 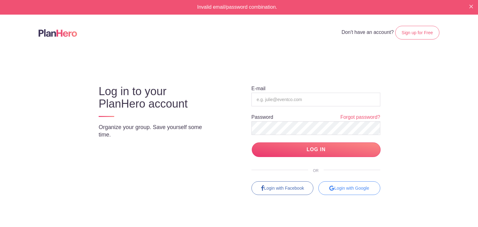 What do you see at coordinates (258, 89) in the screenshot?
I see `label: E-mail` at bounding box center [258, 89].